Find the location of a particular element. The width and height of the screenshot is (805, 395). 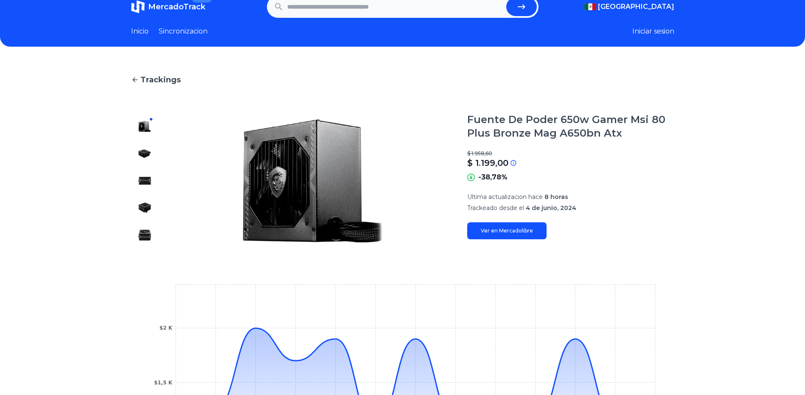

span: 8 horas is located at coordinates (556, 197).